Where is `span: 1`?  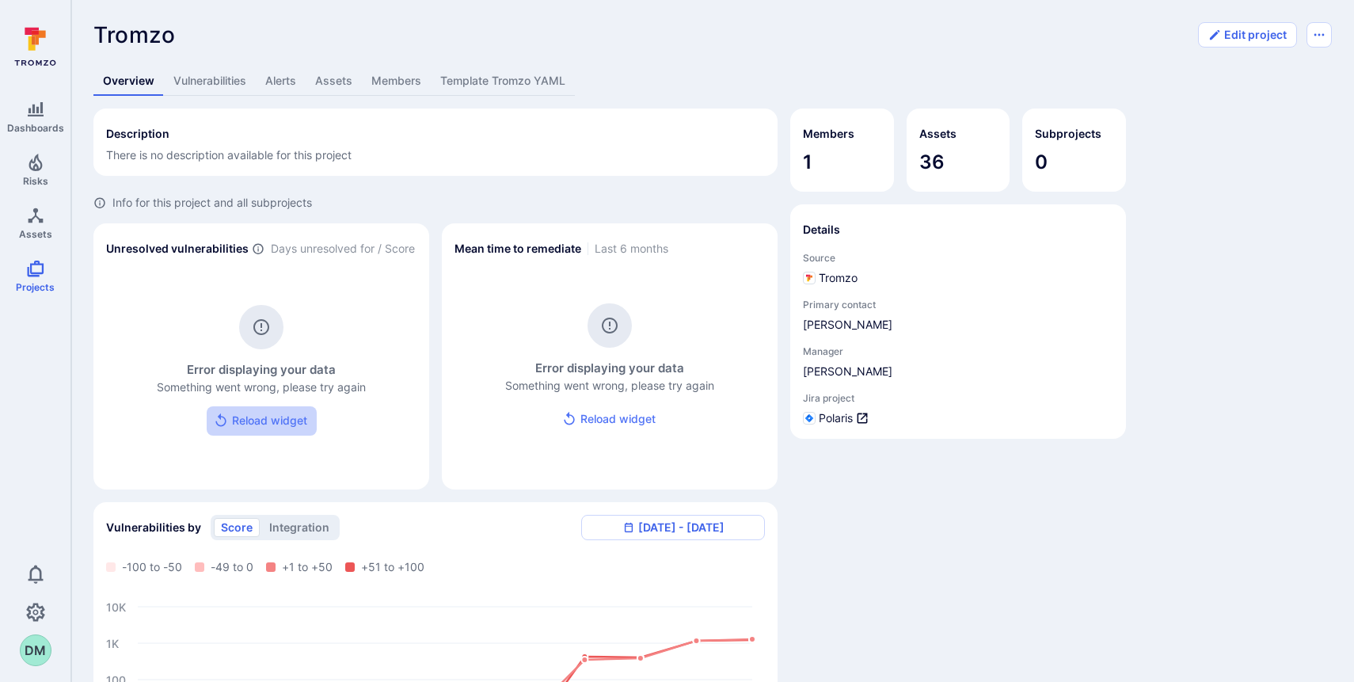 span: 1 is located at coordinates (842, 162).